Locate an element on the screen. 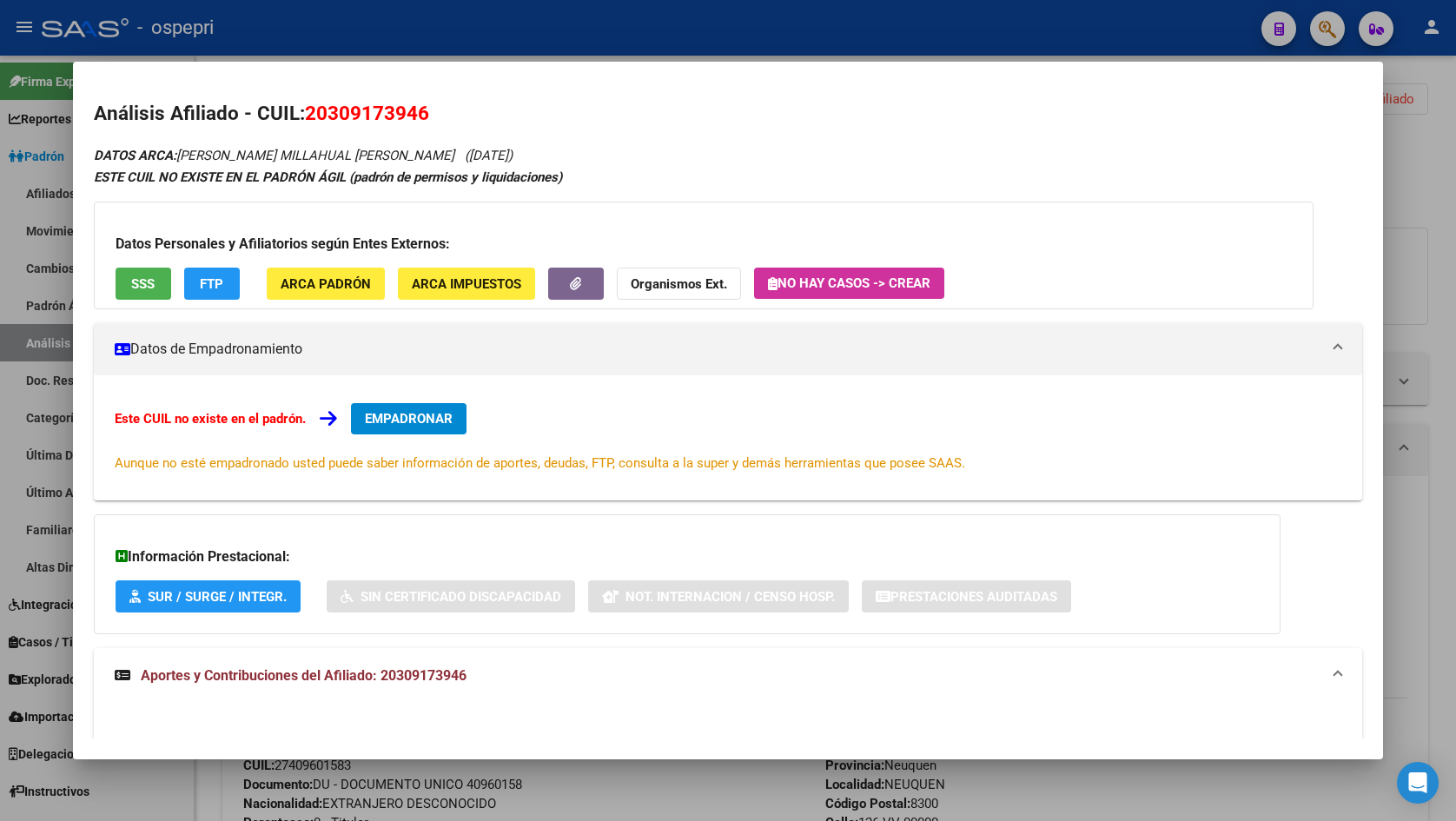  span: SUR / SURGE / INTEGR. is located at coordinates (217, 597).